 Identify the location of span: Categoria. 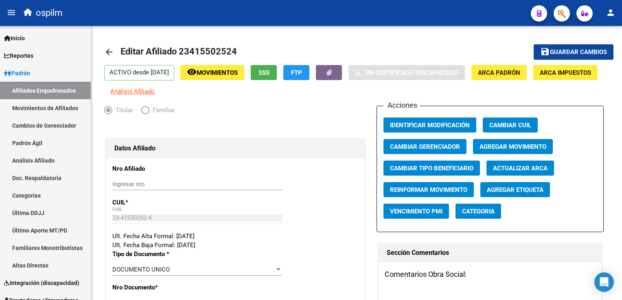
(478, 212).